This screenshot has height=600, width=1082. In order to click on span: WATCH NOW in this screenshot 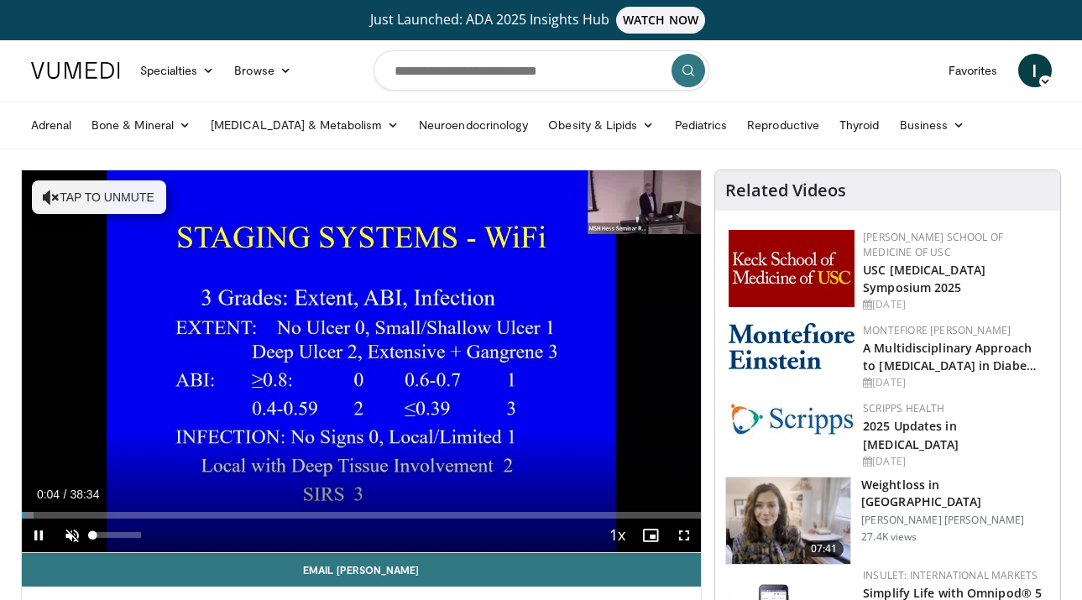, I will do `click(661, 20)`.